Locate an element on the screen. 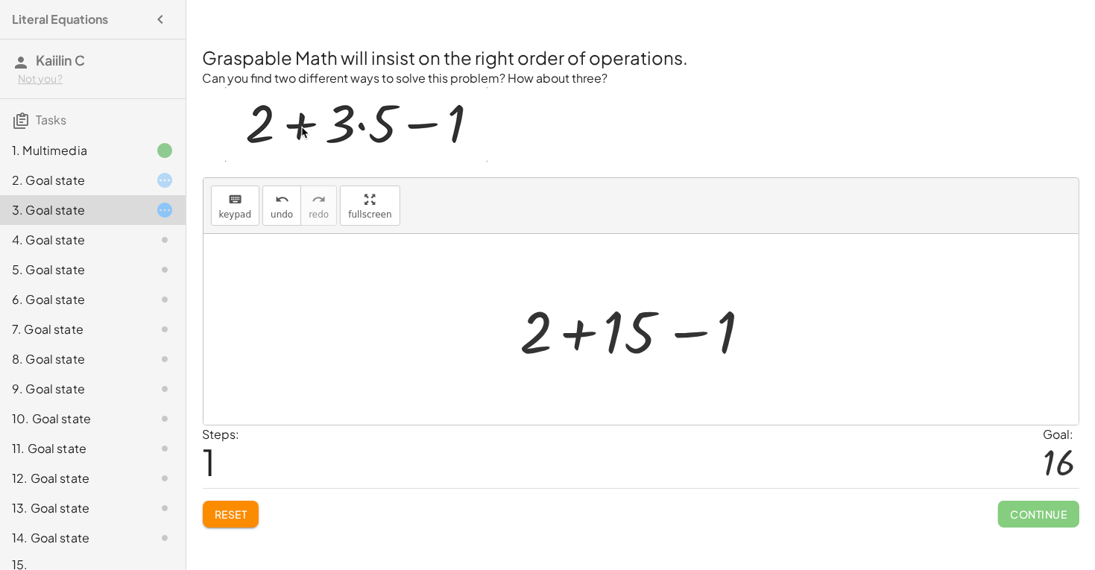 The height and width of the screenshot is (570, 1095). button: Reset is located at coordinates (231, 514).